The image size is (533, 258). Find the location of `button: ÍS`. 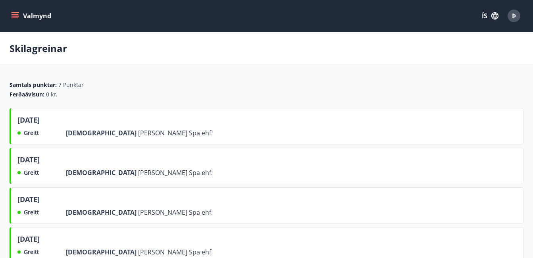

button: ÍS is located at coordinates (490, 16).